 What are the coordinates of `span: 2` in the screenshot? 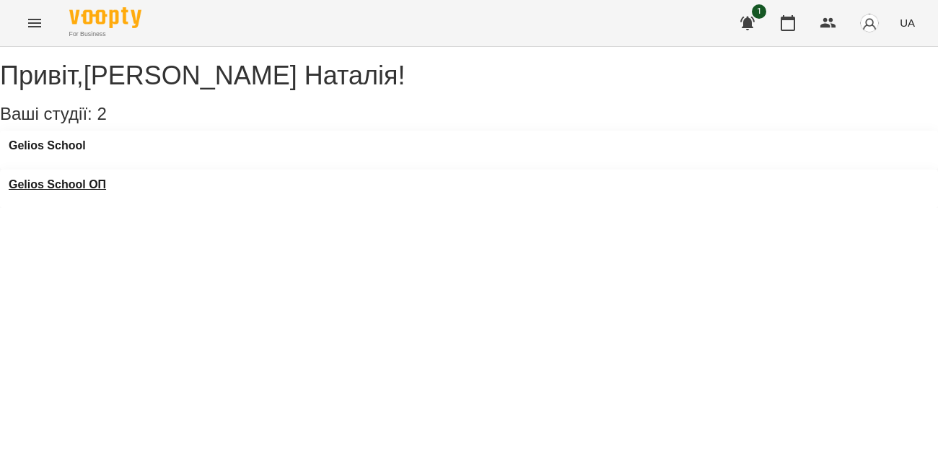 It's located at (101, 113).